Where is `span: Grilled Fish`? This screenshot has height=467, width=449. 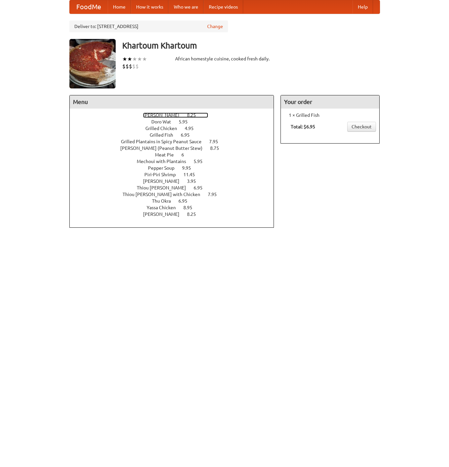
span: Grilled Fish is located at coordinates (164, 135).